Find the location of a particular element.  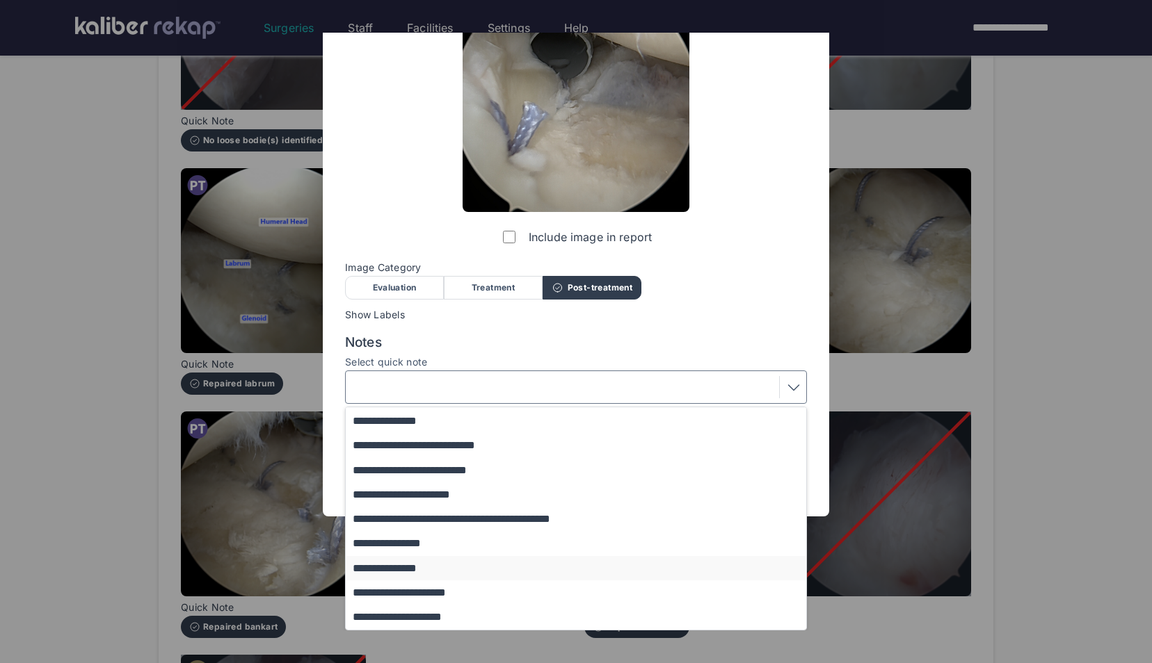

span: Show Labels is located at coordinates (576, 315).